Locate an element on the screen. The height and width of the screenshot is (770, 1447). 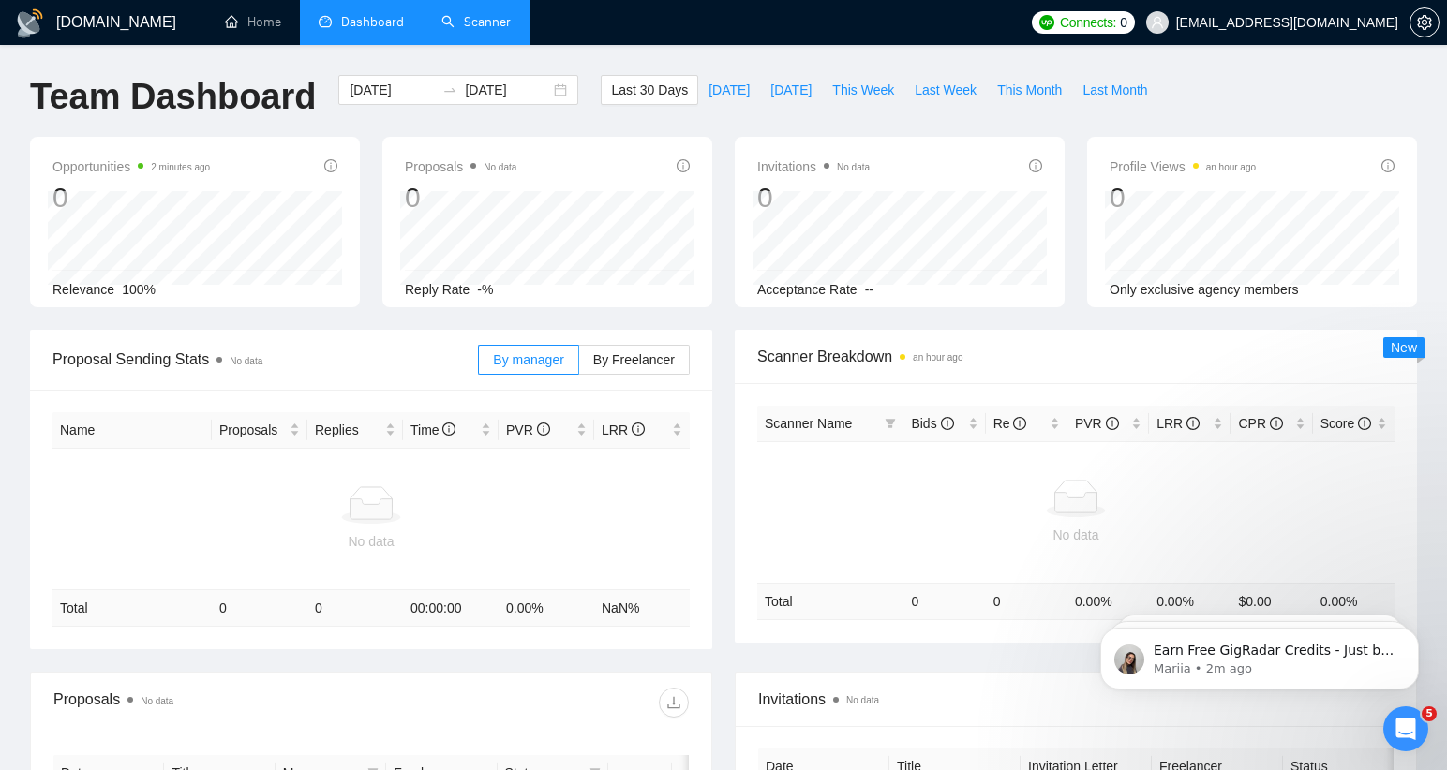
a: searchScanner is located at coordinates (476, 22).